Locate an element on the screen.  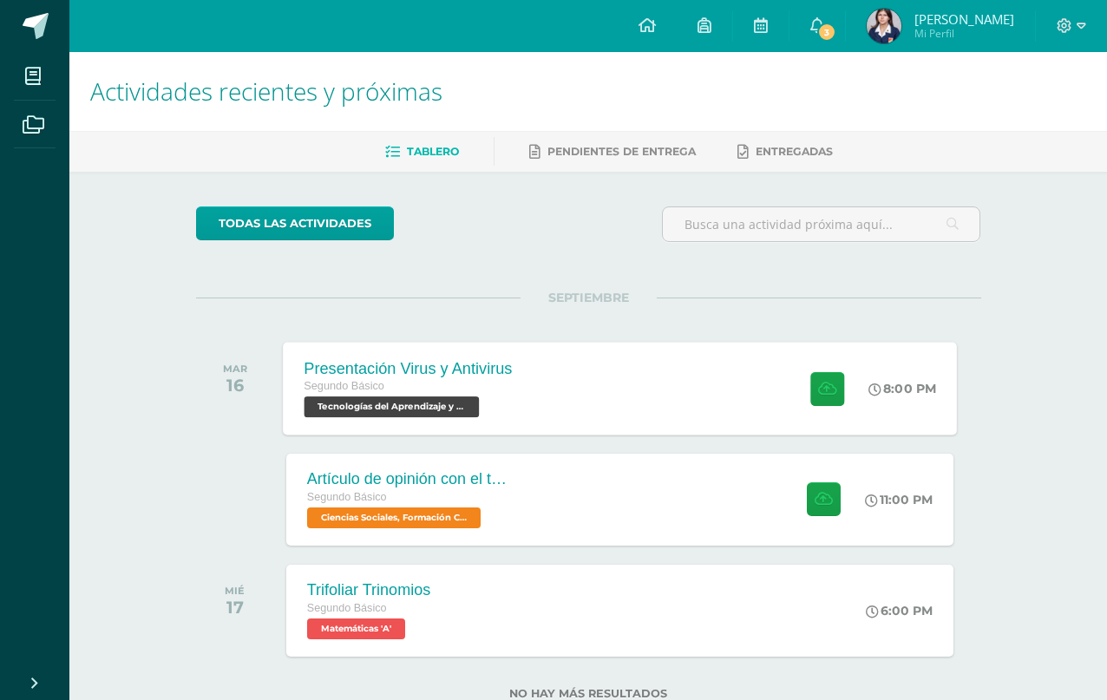
div: MAR is located at coordinates (235, 369).